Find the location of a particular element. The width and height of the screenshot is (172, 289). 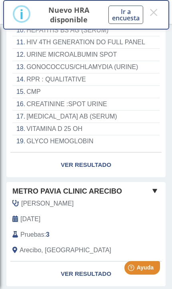

li: RPR : QUALITATIVE is located at coordinates (86, 80).